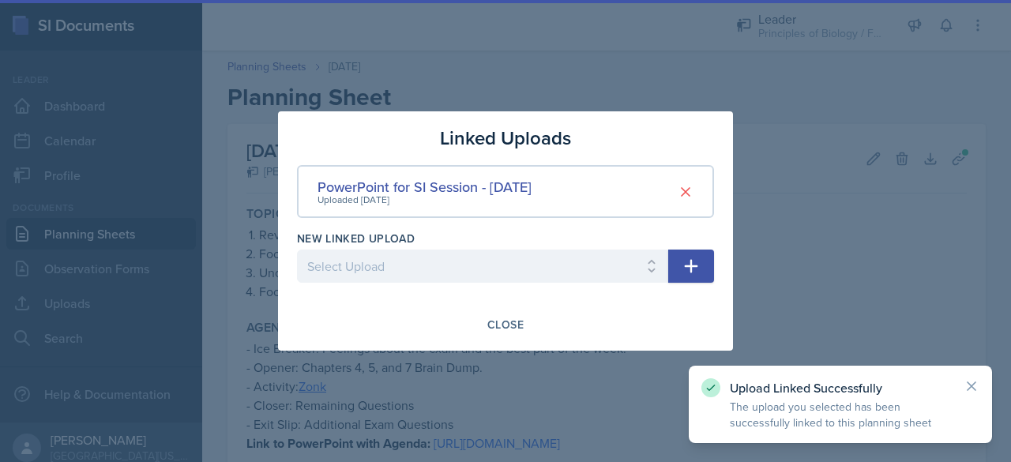 This screenshot has height=462, width=1011. What do you see at coordinates (841, 388) in the screenshot?
I see `p: Upload Linked Successfully` at bounding box center [841, 388].